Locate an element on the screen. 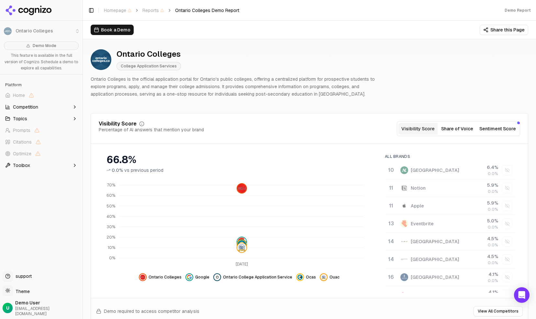  div: 10 is located at coordinates (391, 170).